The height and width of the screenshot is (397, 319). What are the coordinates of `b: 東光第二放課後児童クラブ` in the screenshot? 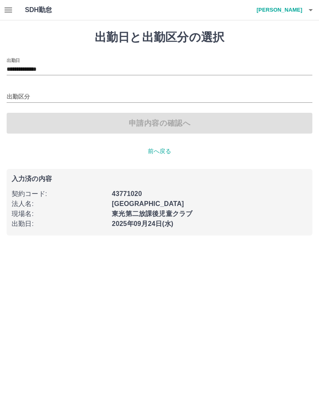 It's located at (152, 213).